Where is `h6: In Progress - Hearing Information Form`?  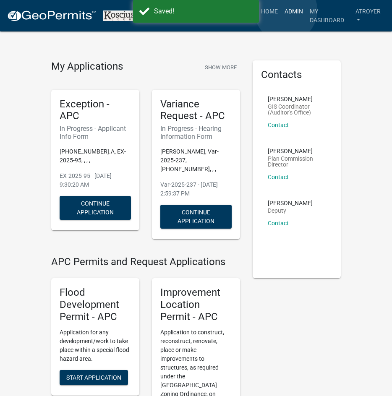
h6: In Progress - Hearing Information Form is located at coordinates (196, 133).